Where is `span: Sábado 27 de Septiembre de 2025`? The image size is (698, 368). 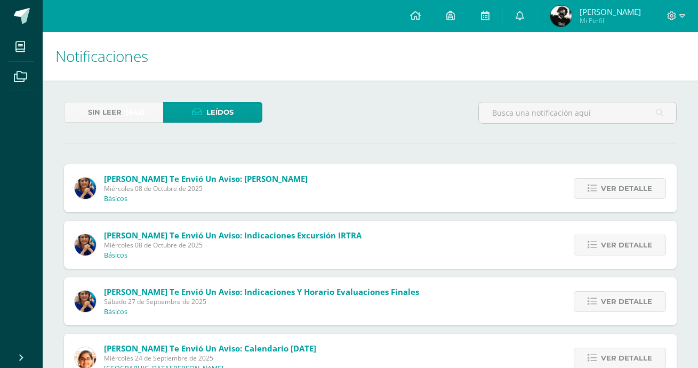
span: Sábado 27 de Septiembre de 2025 is located at coordinates (261, 301).